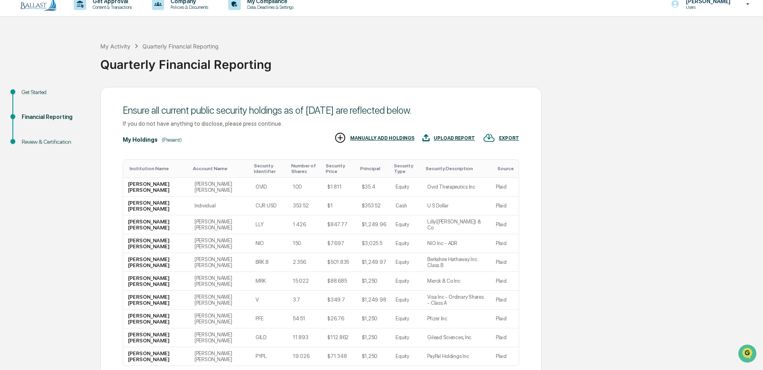 The image size is (763, 370). I want to click on p: Content & Transactions, so click(111, 7).